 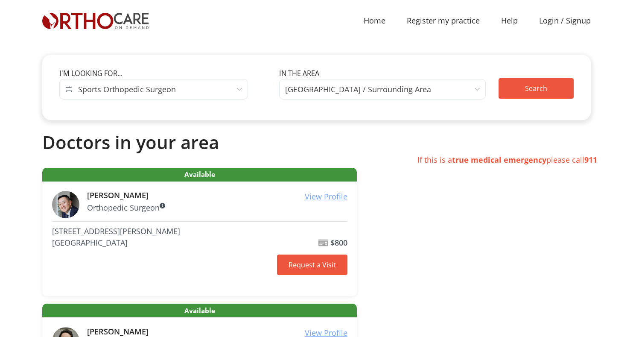 What do you see at coordinates (499, 160) in the screenshot?
I see `strong: true medical emergency` at bounding box center [499, 160].